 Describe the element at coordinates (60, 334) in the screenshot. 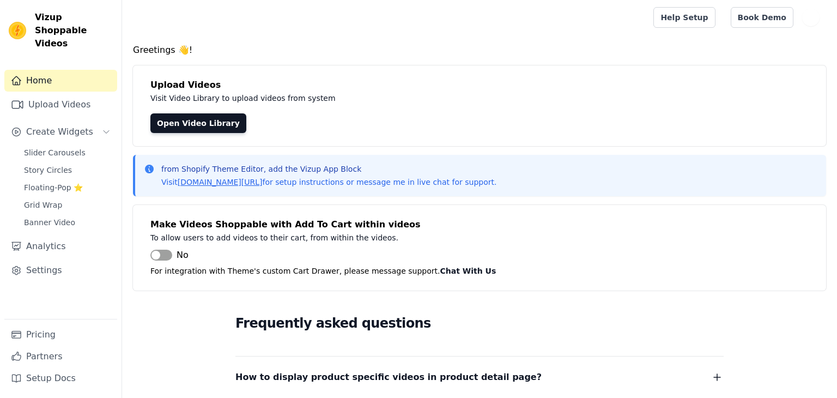

I see `a: Pricing` at that location.